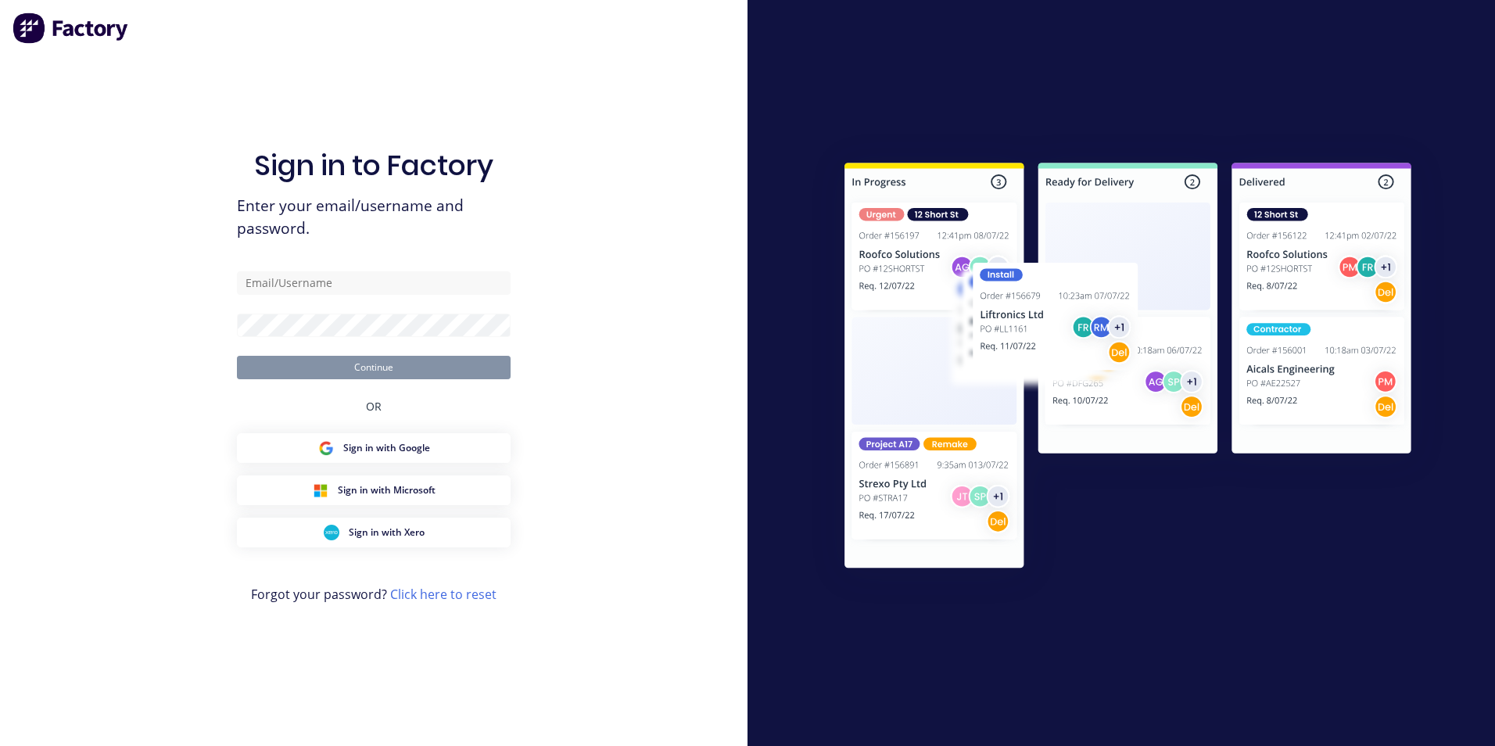 This screenshot has width=1495, height=746. What do you see at coordinates (374, 490) in the screenshot?
I see `button: Microsoft Sign inSign in with Microsoft` at bounding box center [374, 490].